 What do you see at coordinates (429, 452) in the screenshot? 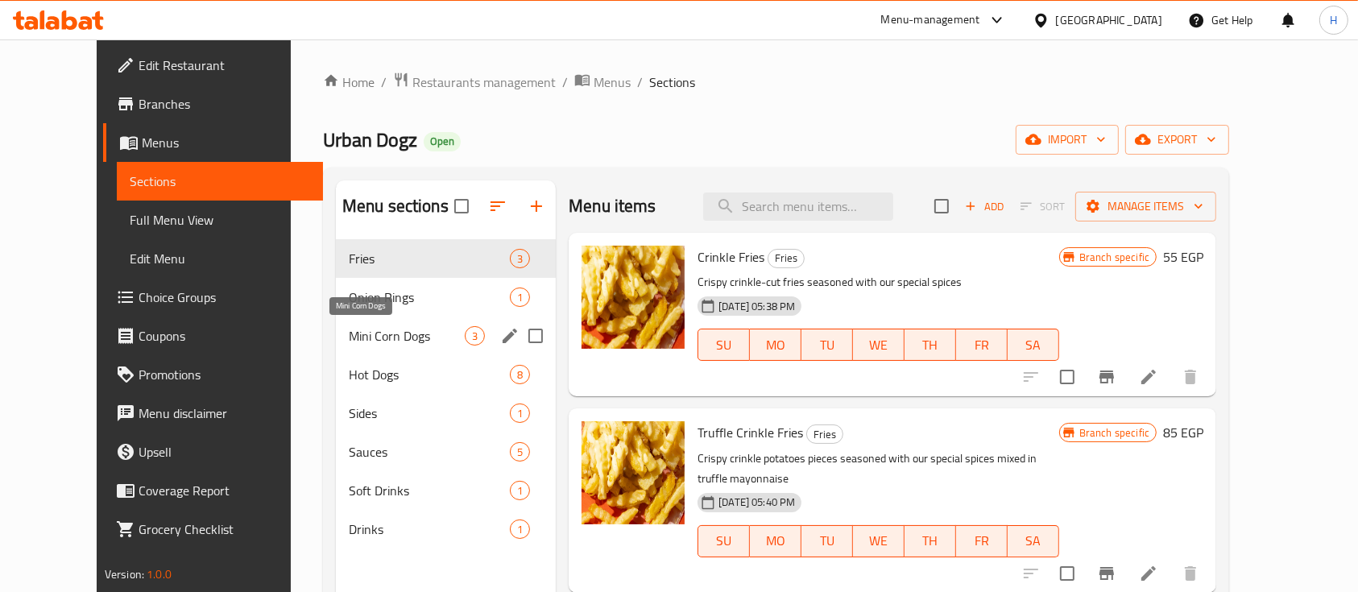
I see `div: Sauces` at bounding box center [429, 452].